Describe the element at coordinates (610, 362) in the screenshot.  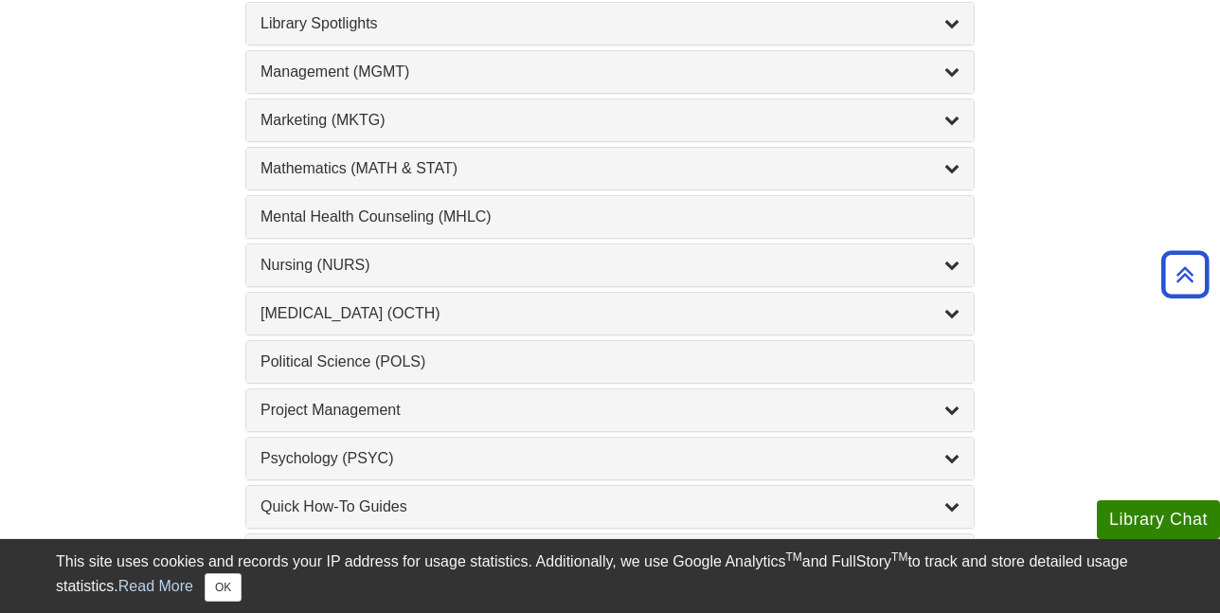
I see `a: Political Science (POLS)` at that location.